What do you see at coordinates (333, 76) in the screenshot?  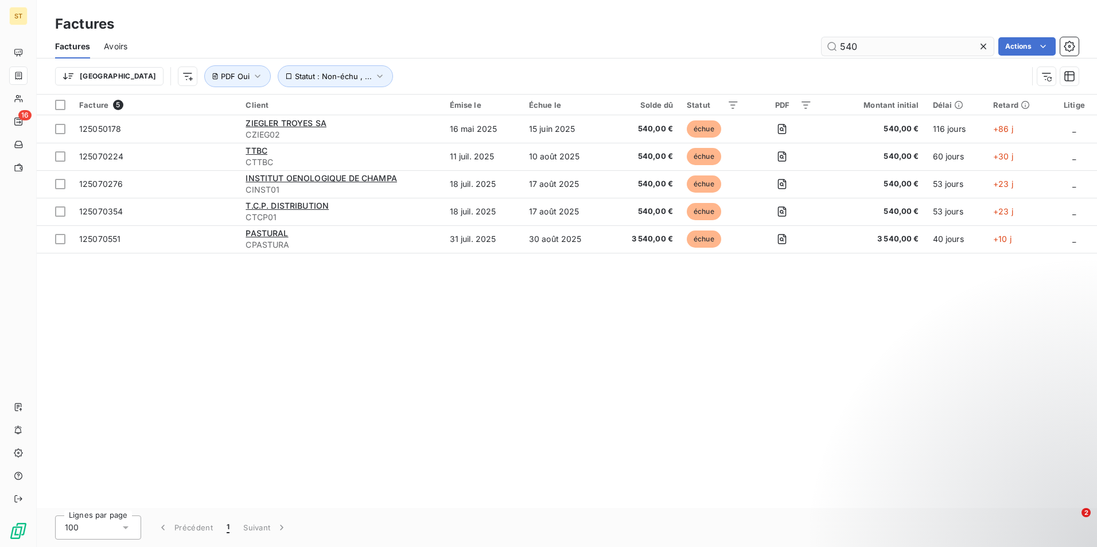 I see `span: Statut : Non-échu , ...` at bounding box center [333, 76].